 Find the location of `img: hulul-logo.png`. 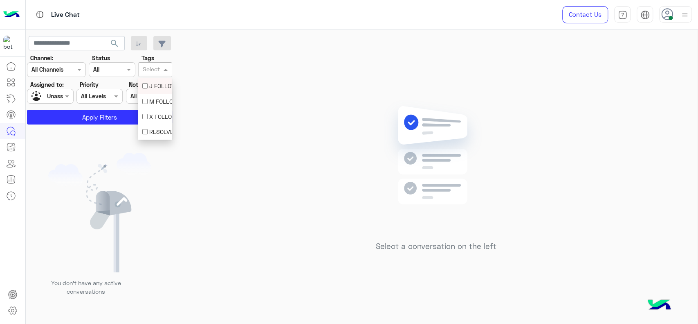

img: hulul-logo.png is located at coordinates (659, 305).